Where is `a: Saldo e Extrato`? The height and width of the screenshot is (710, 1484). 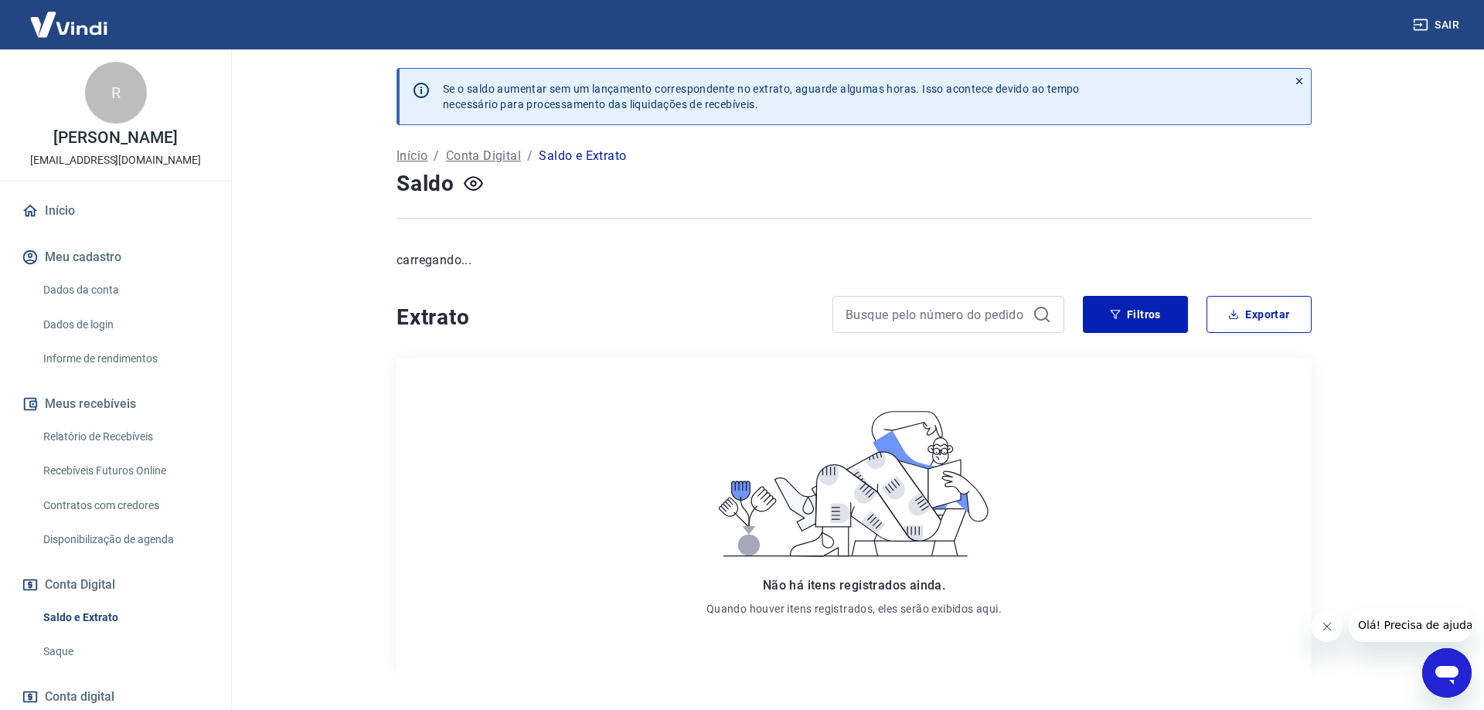
a: Saldo e Extrato is located at coordinates (124, 618).